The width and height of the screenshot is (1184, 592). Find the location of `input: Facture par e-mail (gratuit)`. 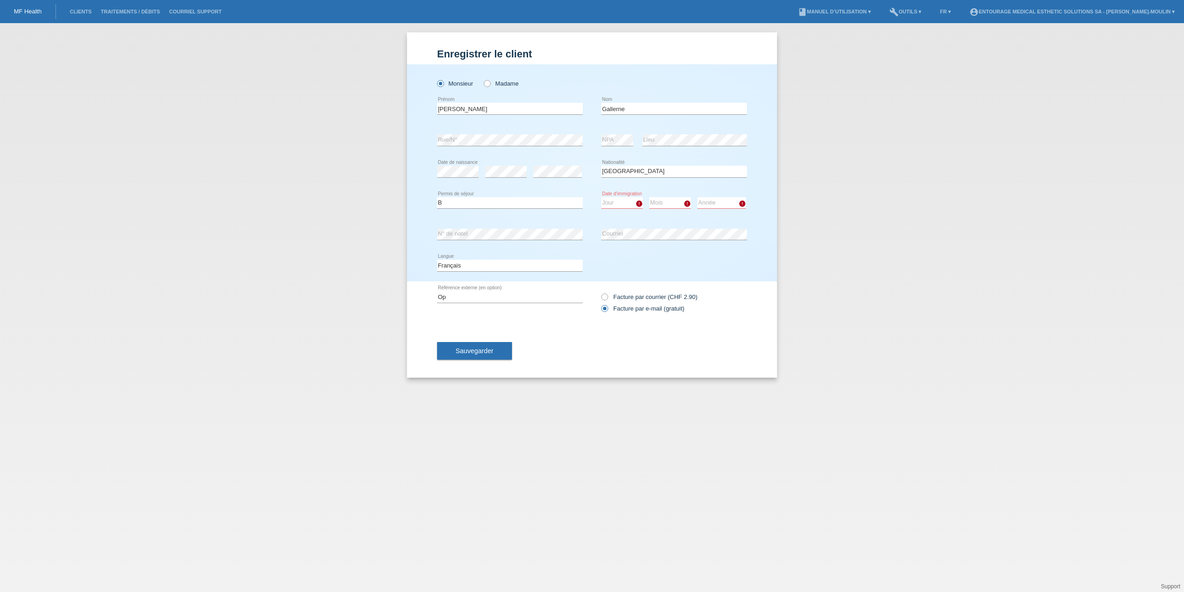

input: Facture par e-mail (gratuit) is located at coordinates (604, 310).